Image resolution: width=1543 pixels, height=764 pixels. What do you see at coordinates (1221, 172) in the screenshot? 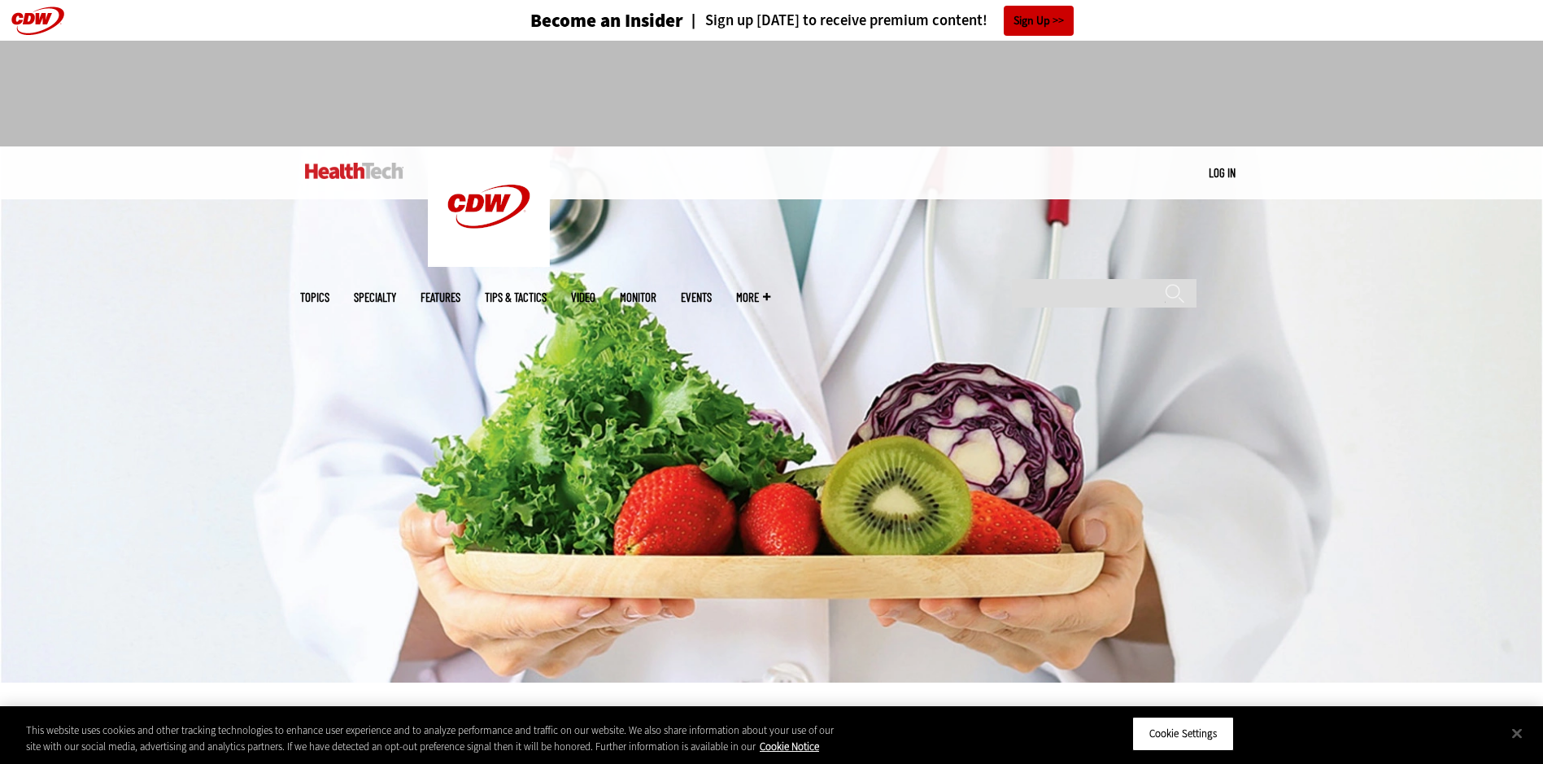
I see `a: Log in` at bounding box center [1221, 172].